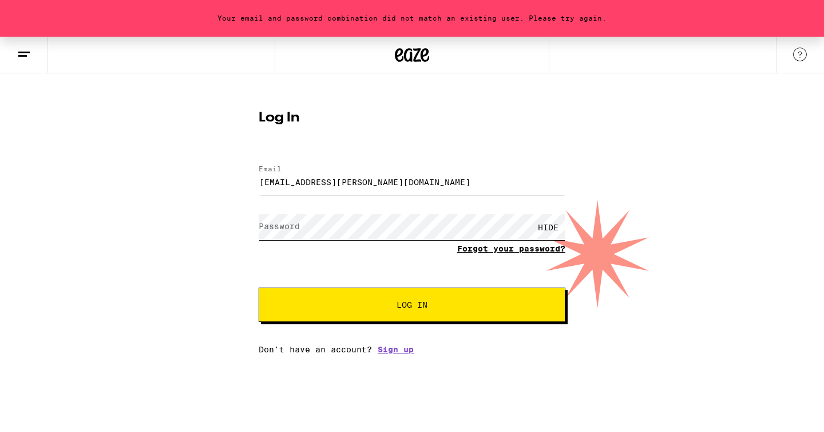 This screenshot has width=824, height=432. Describe the element at coordinates (279, 226) in the screenshot. I see `label: Password` at that location.